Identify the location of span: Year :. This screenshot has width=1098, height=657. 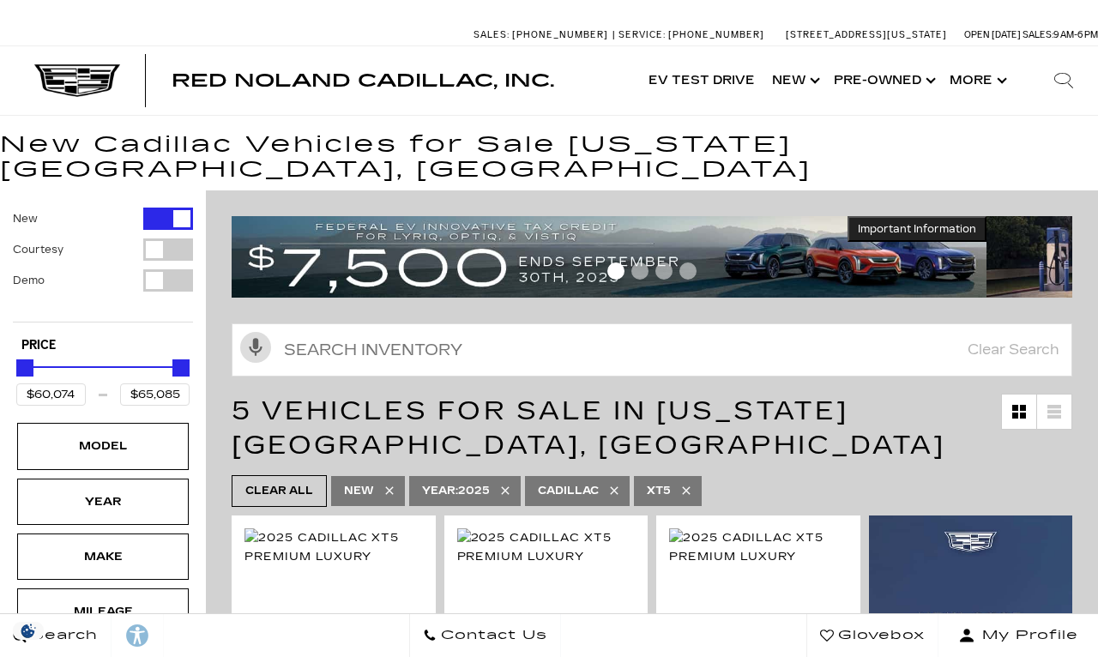
(440, 491).